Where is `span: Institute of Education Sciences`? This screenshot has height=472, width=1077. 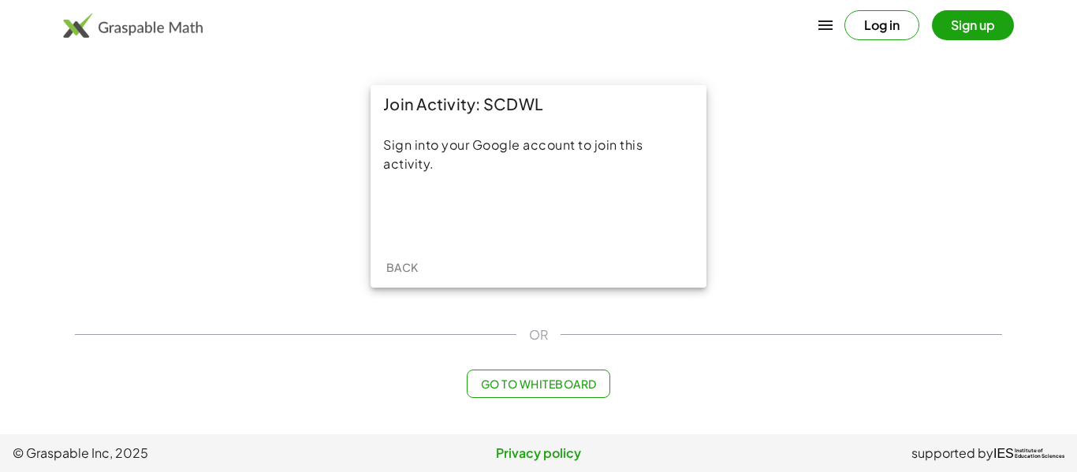
span: Institute of Education Sciences is located at coordinates (1040, 454).